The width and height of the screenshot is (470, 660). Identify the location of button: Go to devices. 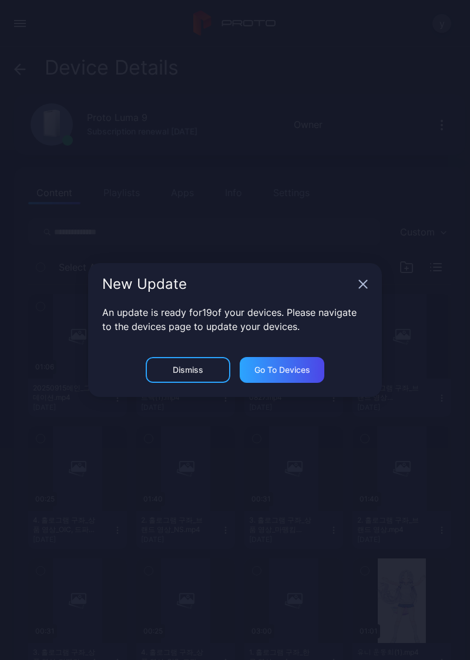
(282, 370).